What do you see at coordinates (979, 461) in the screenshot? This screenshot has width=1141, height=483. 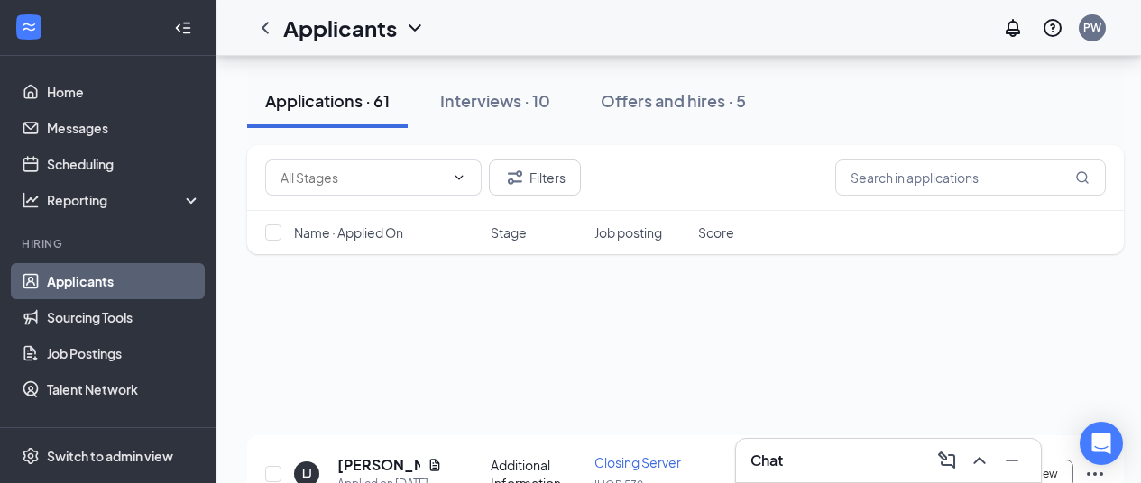 I see `svg: ChevronUp` at bounding box center [979, 461].